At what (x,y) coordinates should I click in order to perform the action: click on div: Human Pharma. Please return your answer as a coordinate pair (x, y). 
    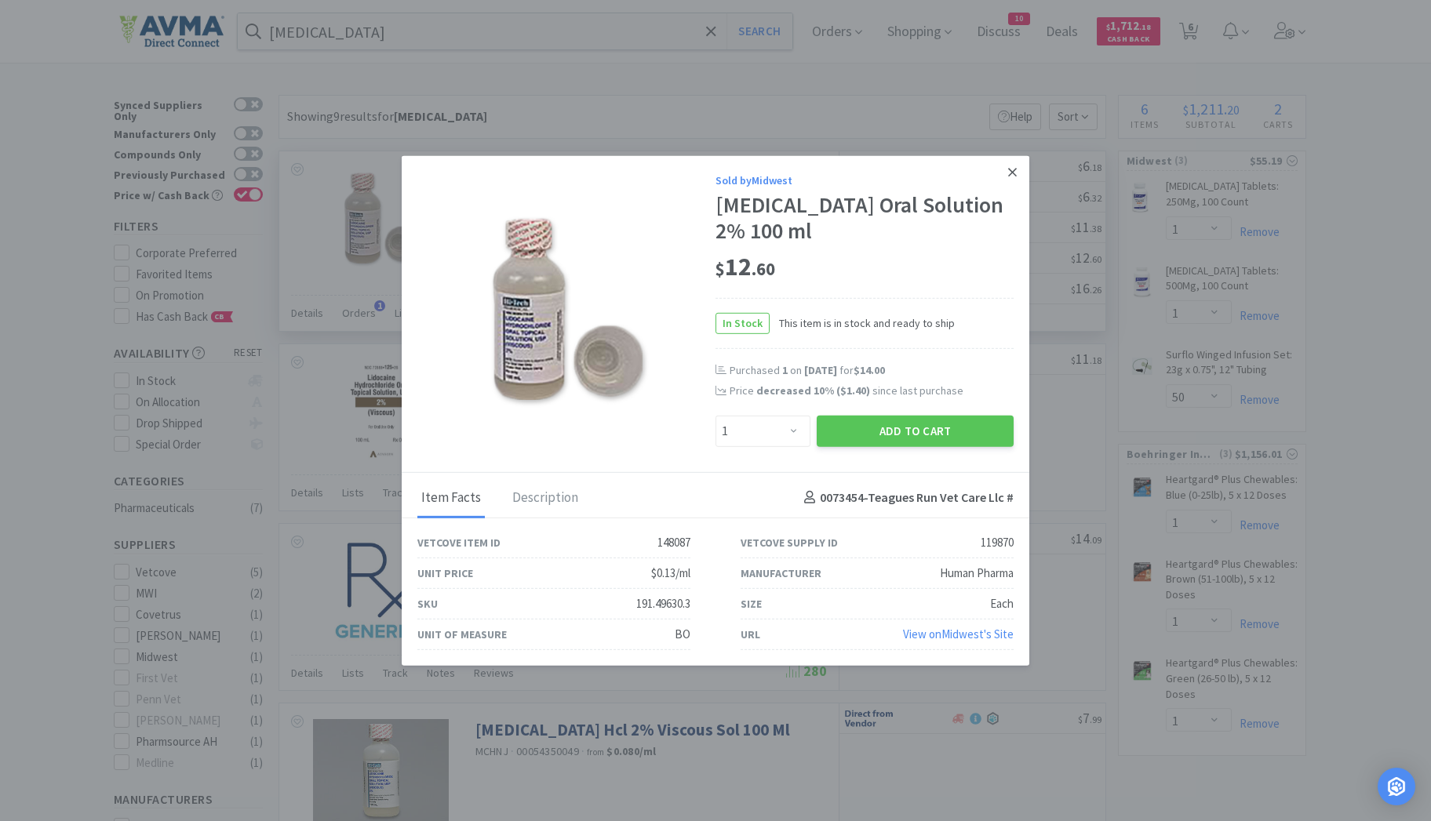
    Looking at the image, I should click on (977, 573).